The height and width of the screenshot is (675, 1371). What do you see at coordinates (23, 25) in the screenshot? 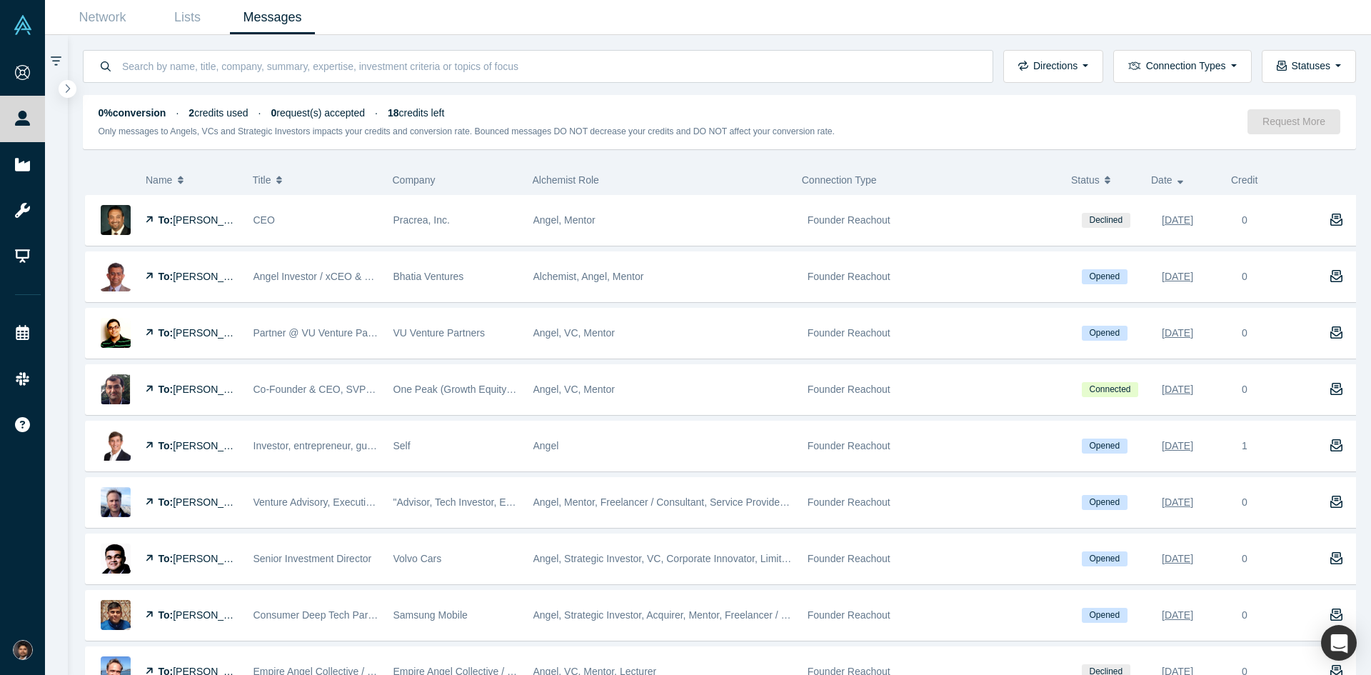
I see `img: Alchemist Vault Logo` at bounding box center [23, 25].